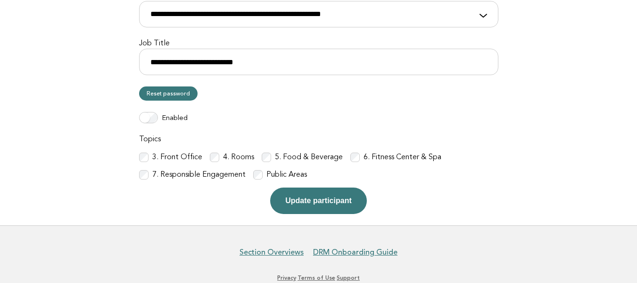 This screenshot has height=283, width=637. I want to click on label: Enabled, so click(175, 118).